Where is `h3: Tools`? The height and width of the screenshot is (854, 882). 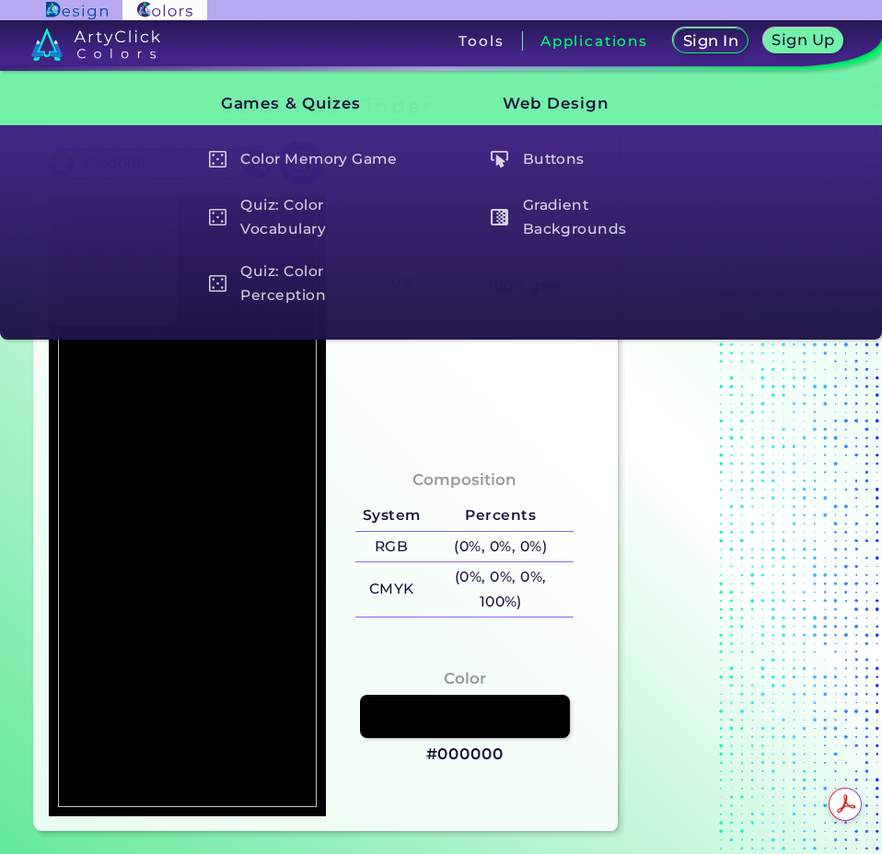 h3: Tools is located at coordinates (481, 41).